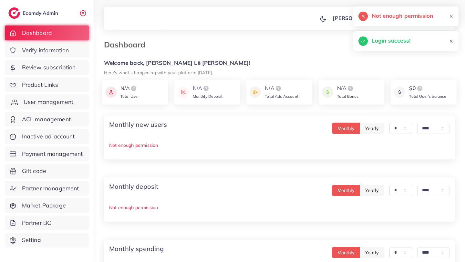  What do you see at coordinates (37, 223) in the screenshot?
I see `span: Partner BC` at bounding box center [37, 223].